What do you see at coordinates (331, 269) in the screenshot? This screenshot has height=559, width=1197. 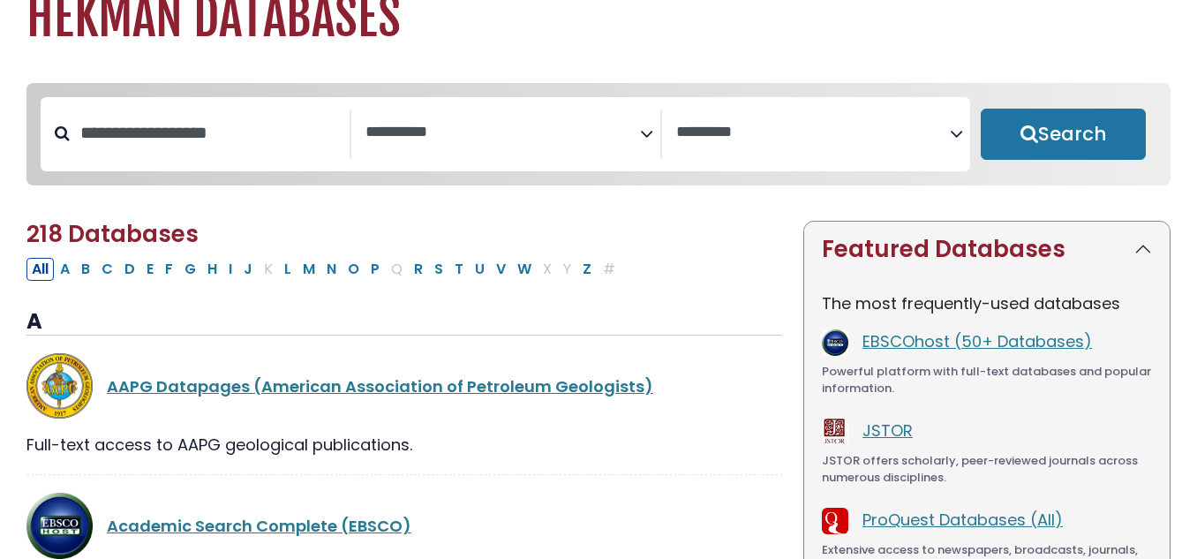 I see `button: Filter Results N` at bounding box center [331, 269].